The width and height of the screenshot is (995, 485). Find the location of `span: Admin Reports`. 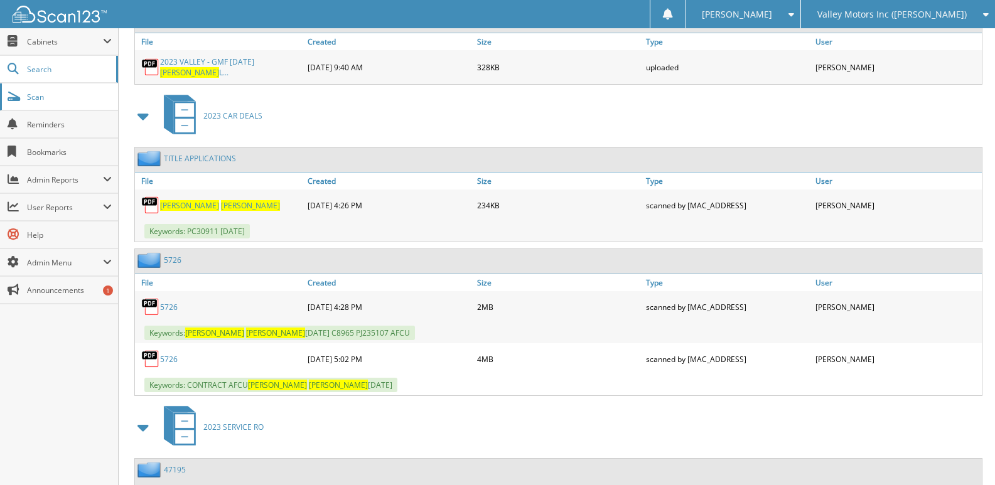

span: Admin Reports is located at coordinates (65, 180).